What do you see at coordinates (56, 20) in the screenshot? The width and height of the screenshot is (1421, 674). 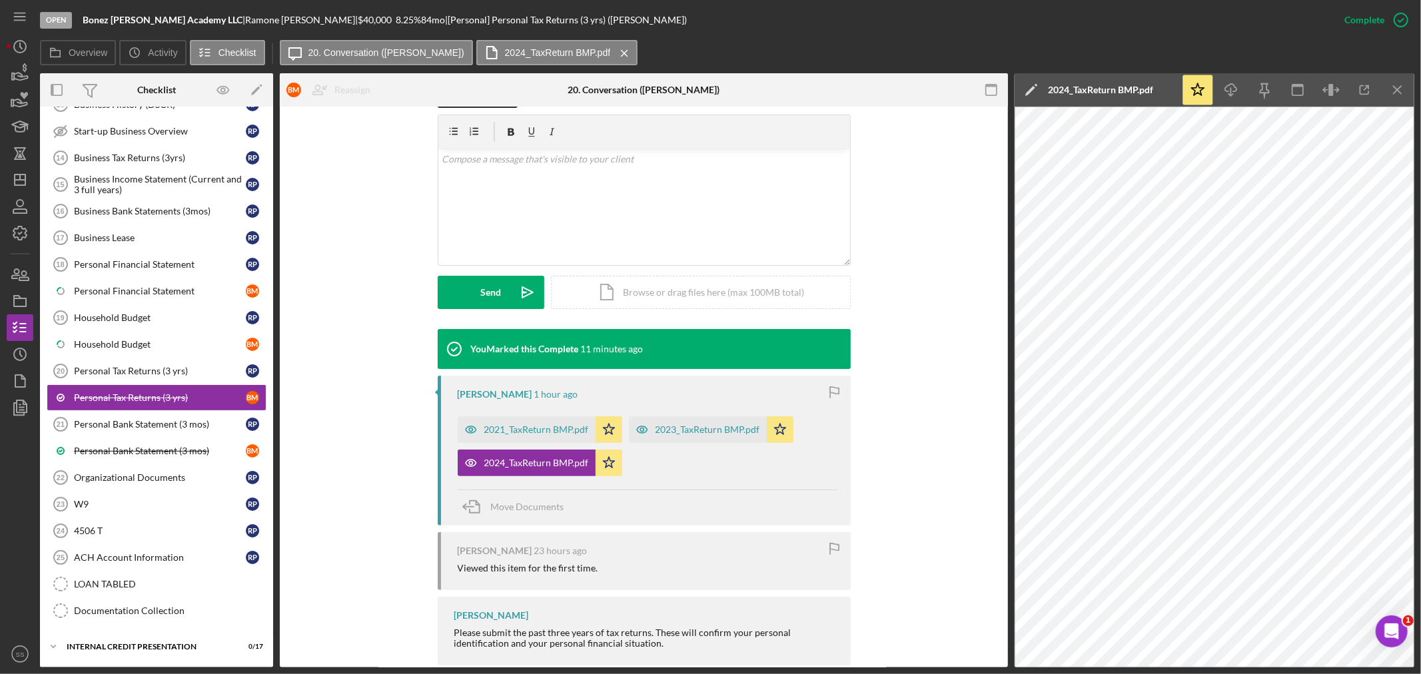 I see `div: Open` at bounding box center [56, 20].